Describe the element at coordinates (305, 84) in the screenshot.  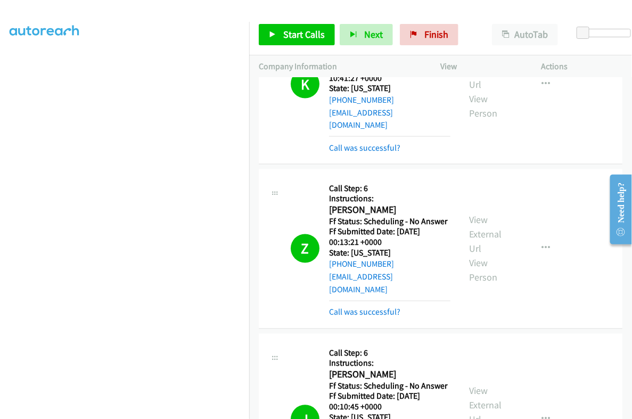
I see `h1: K` at that location.